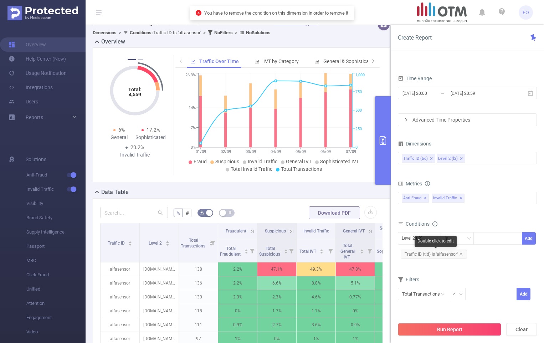 The height and width of the screenshot is (343, 544). Describe the element at coordinates (200, 162) in the screenshot. I see `span: Fraud` at that location.